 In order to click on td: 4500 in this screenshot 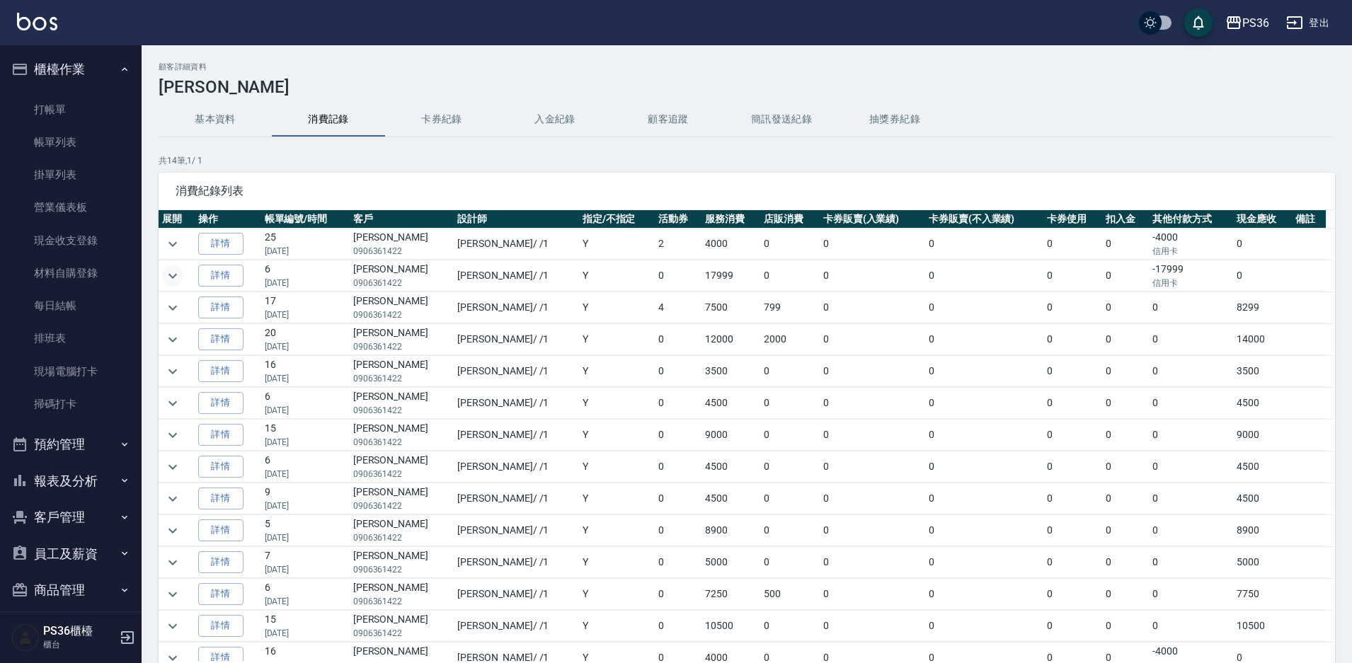, I will do `click(730, 403)`.